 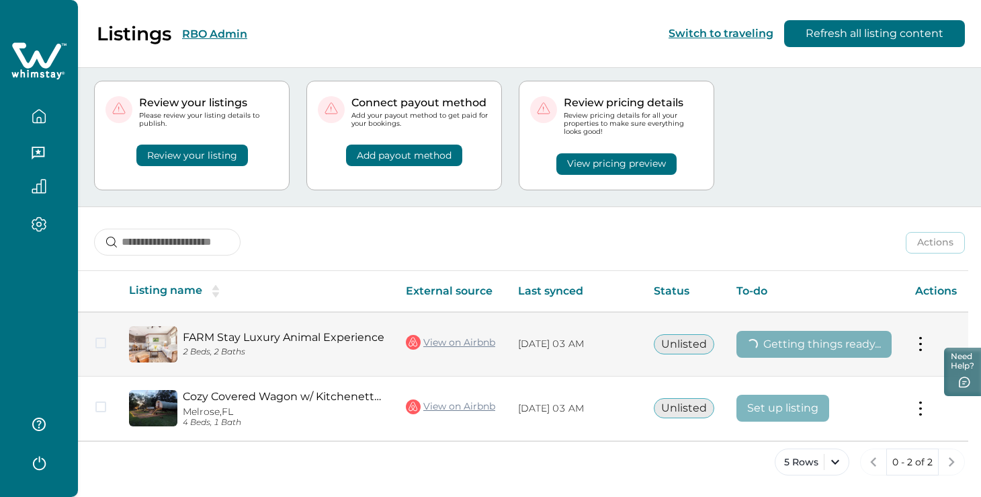 I want to click on img: propertyImage_Cozy Covered Wagon w/ Kitchenette~Pond~Fire Pit, so click(x=153, y=408).